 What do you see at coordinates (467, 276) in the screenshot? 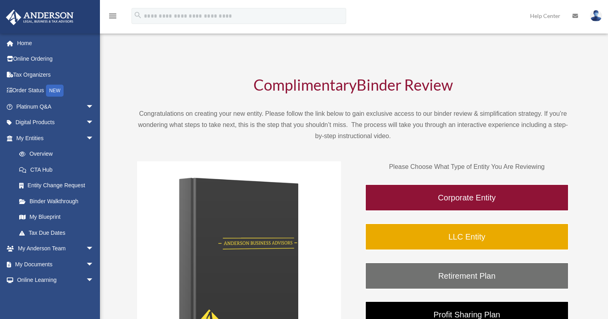
I see `a: Retirement Plan` at bounding box center [467, 276].